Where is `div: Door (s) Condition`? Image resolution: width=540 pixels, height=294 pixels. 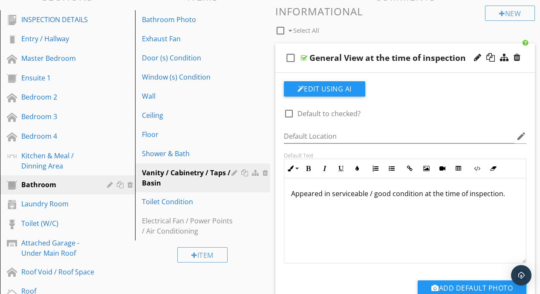
div: Door (s) Condition is located at coordinates (188, 58).